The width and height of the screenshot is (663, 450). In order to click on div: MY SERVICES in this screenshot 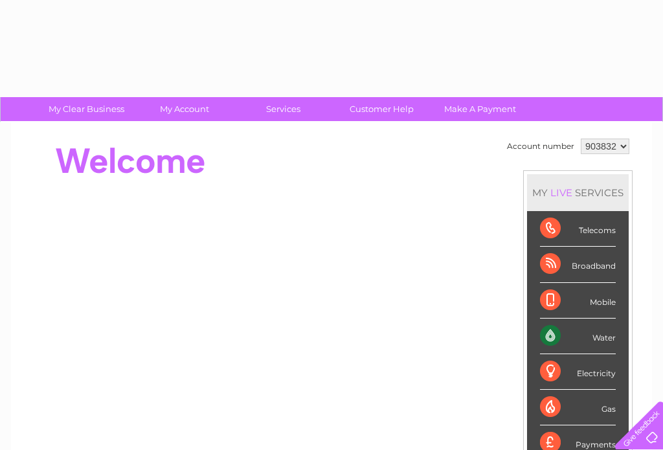, I will do `click(578, 192)`.